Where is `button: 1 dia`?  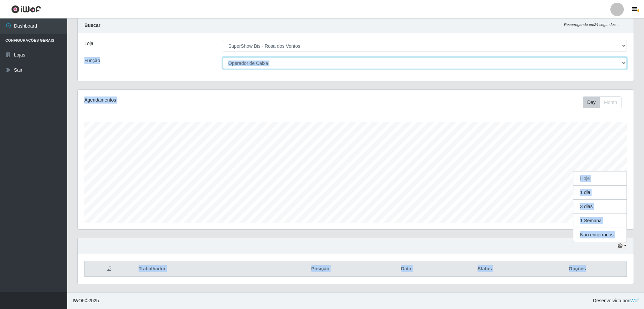
button: 1 dia is located at coordinates (600, 193).